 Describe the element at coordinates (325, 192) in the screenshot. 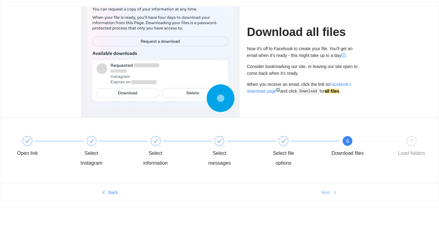

I see `span: Next` at that location.